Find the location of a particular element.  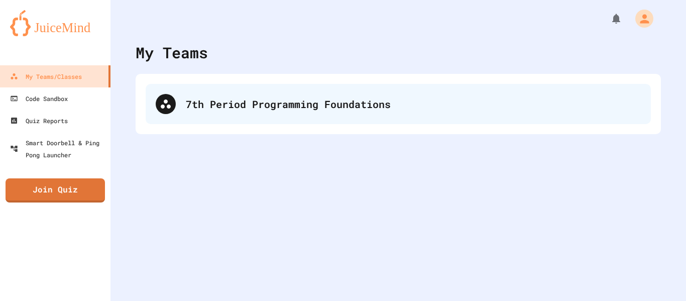

div: Smart Doorbell & Ping Pong Launcher is located at coordinates (58, 149).